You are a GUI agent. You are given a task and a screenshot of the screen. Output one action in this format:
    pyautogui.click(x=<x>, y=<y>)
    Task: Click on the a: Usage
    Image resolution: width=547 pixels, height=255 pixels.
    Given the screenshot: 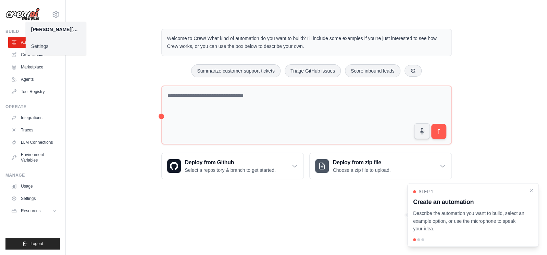 What is the action you would take?
    pyautogui.click(x=34, y=186)
    